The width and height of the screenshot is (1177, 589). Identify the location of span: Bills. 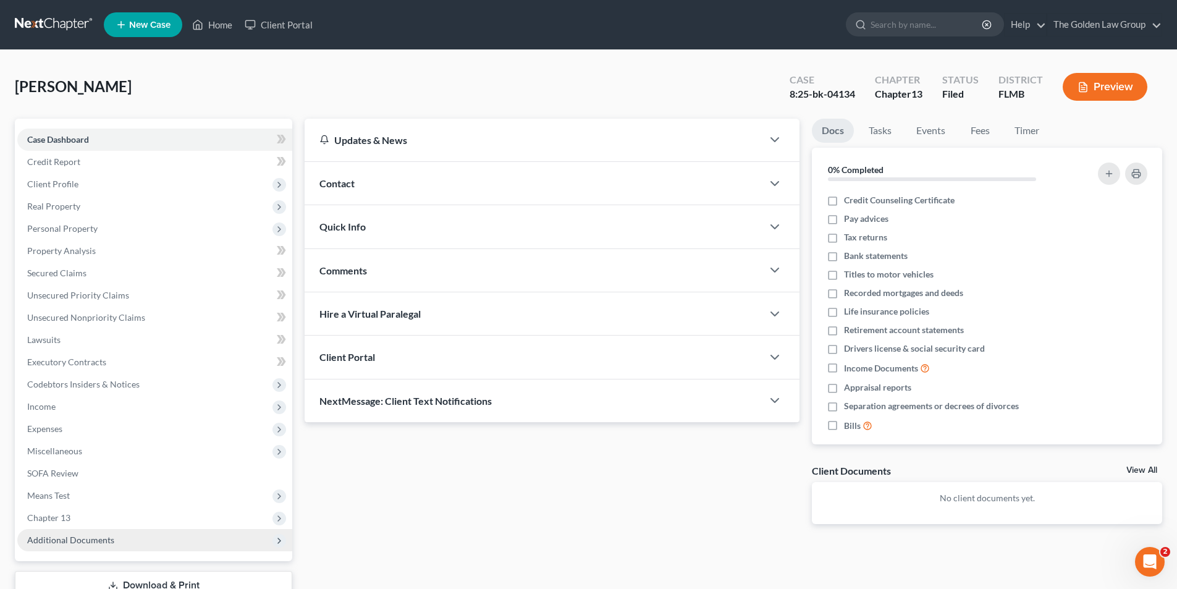
(852, 426).